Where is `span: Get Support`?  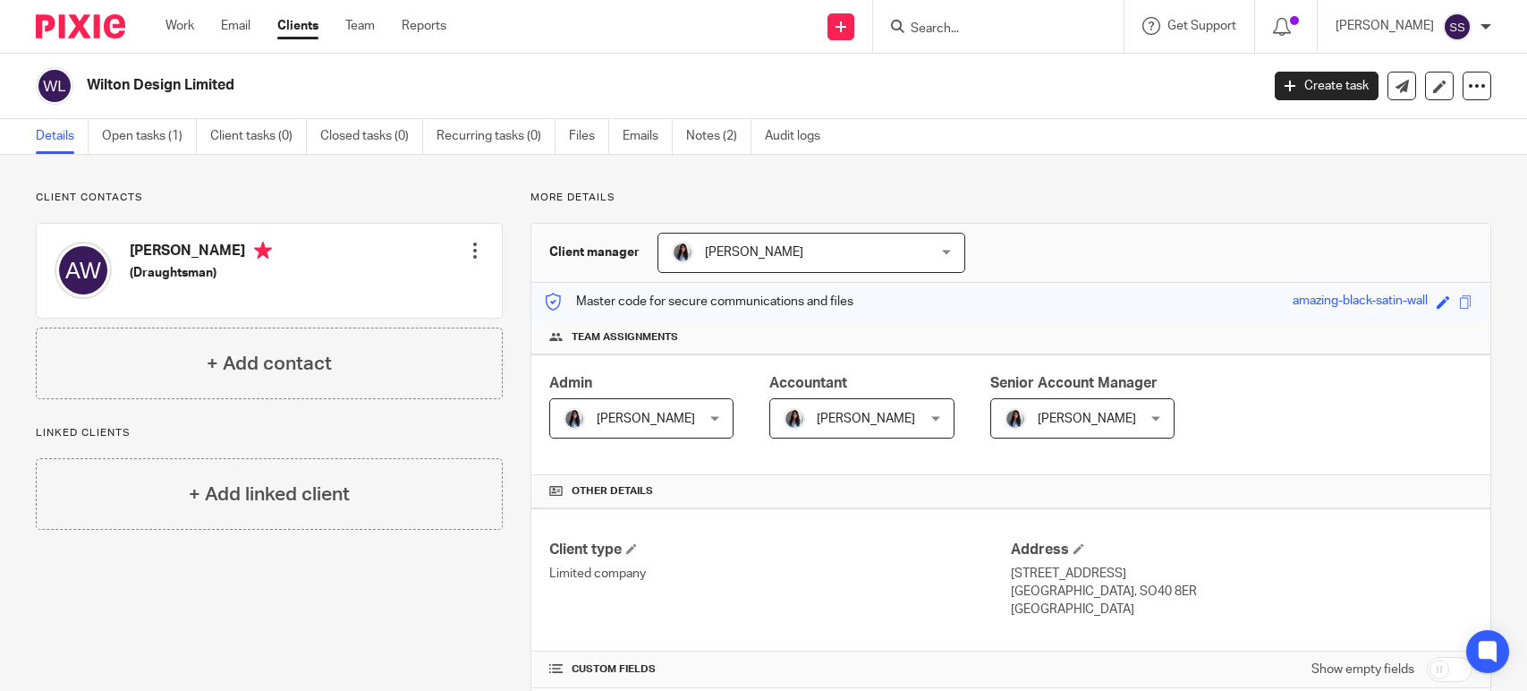
span: Get Support is located at coordinates (1201, 26).